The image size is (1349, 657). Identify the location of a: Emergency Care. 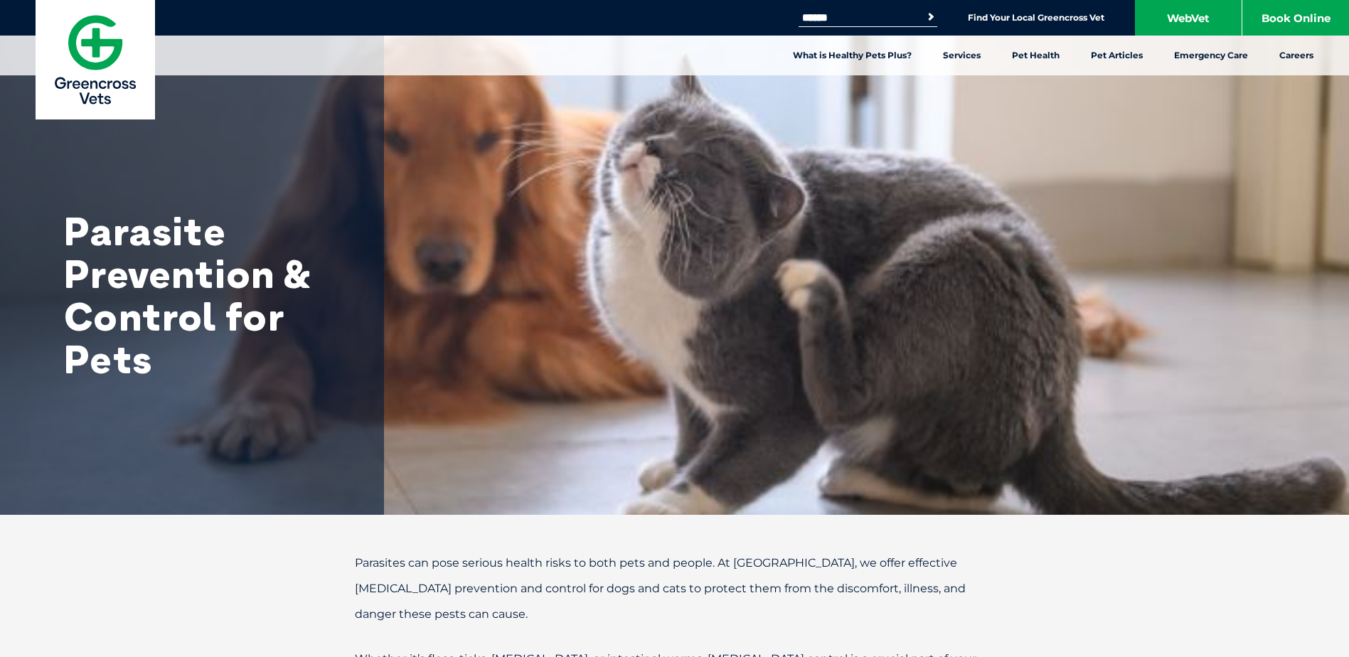
(1211, 55).